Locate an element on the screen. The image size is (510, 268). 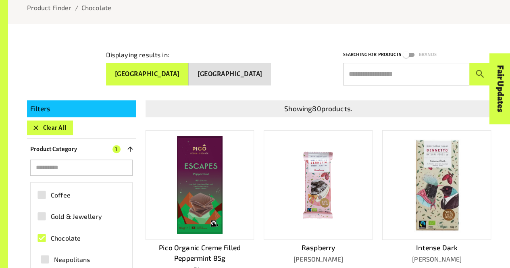
span: Gold & Jewellery is located at coordinates (76, 217).